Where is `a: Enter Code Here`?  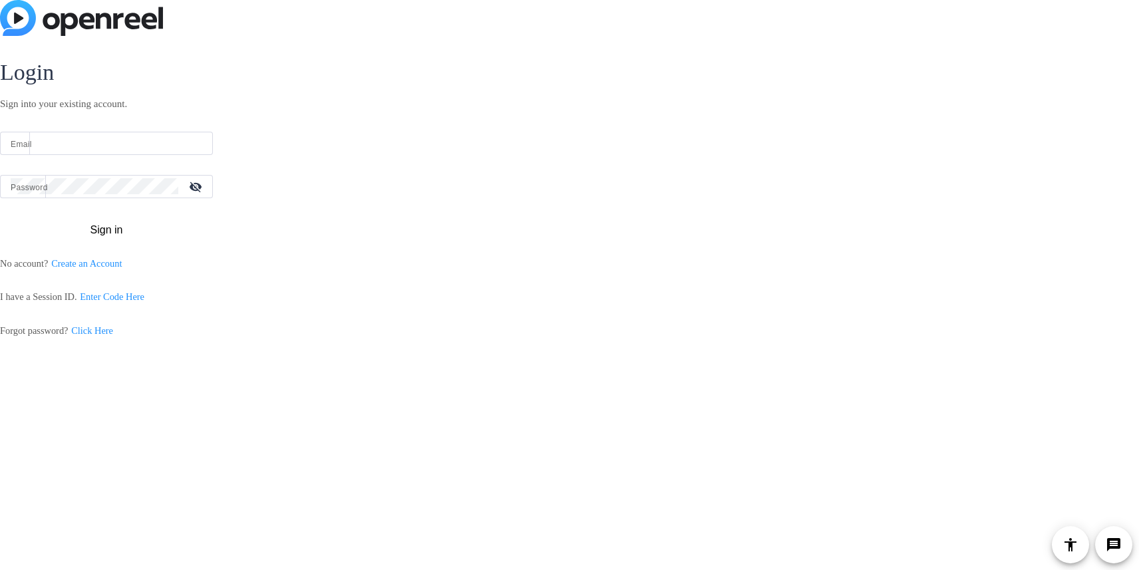
a: Enter Code Here is located at coordinates (112, 297).